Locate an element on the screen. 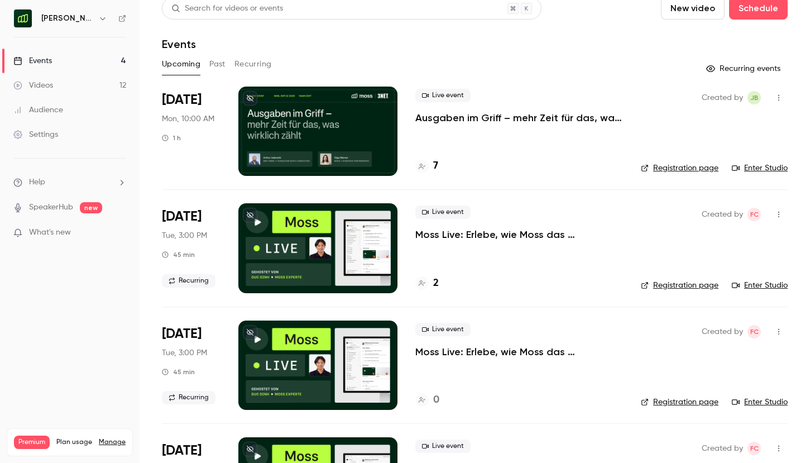 This screenshot has width=810, height=463. a: SpeakerHub is located at coordinates (51, 207).